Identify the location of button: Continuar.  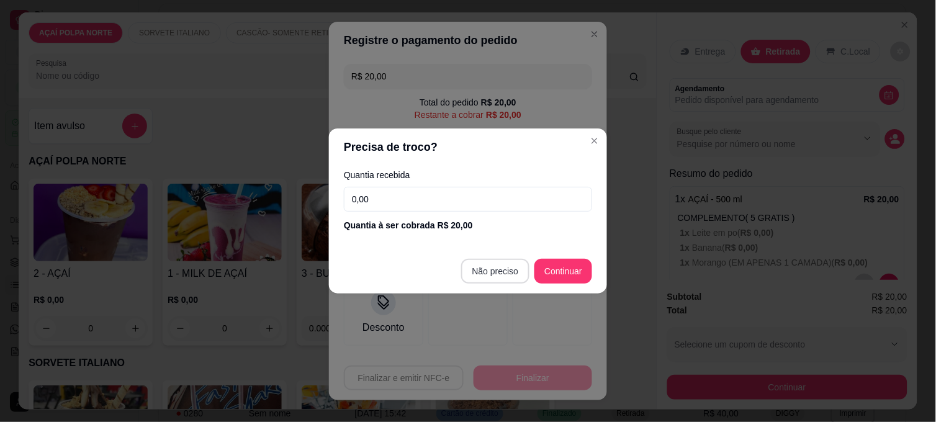
(563, 271).